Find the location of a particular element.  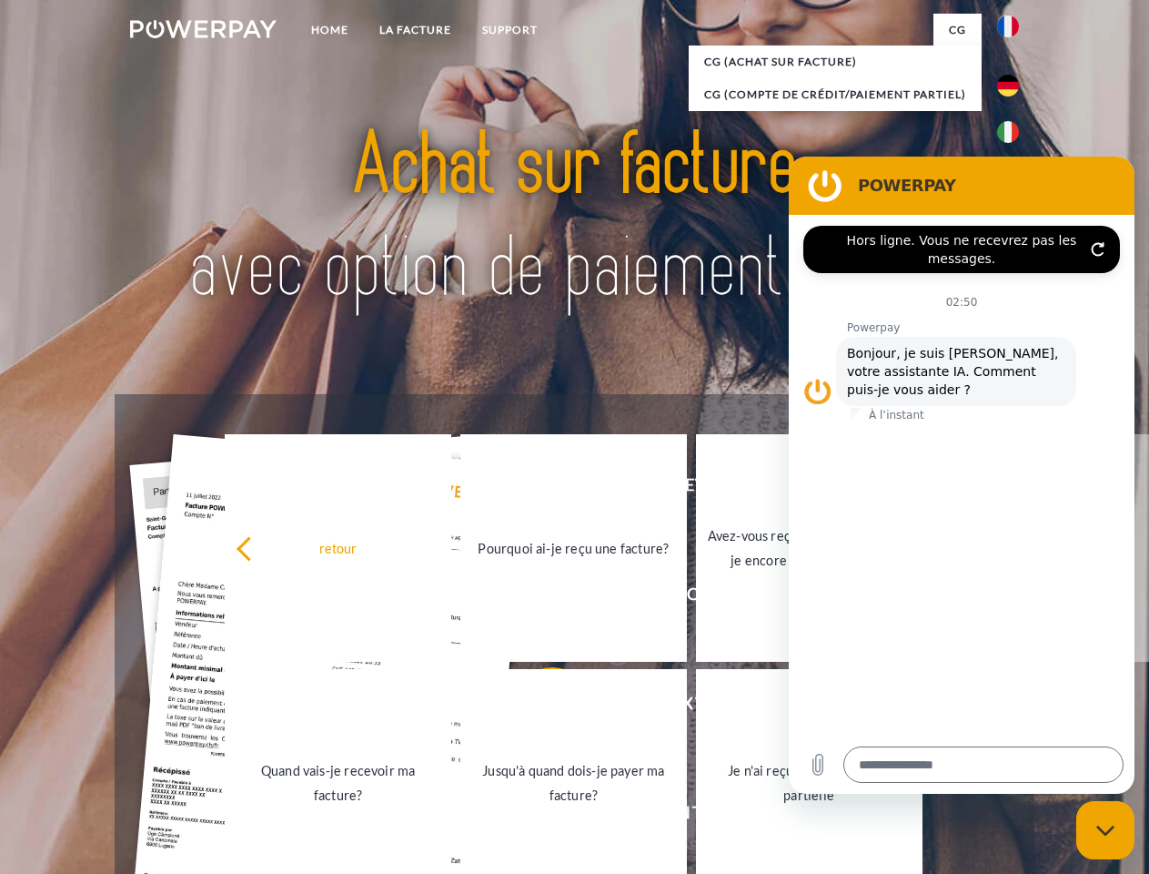

a: LA FACTURE is located at coordinates (415, 30).